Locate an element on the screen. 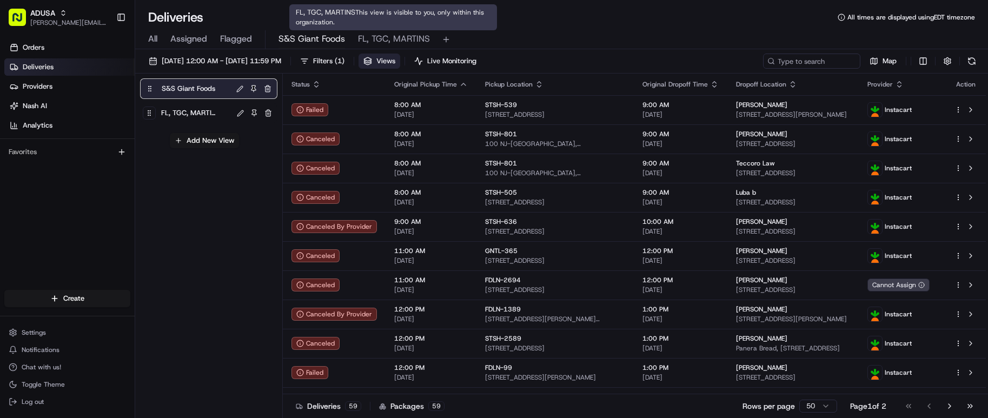 The width and height of the screenshot is (988, 418). div: Deliveries is located at coordinates (328, 406).